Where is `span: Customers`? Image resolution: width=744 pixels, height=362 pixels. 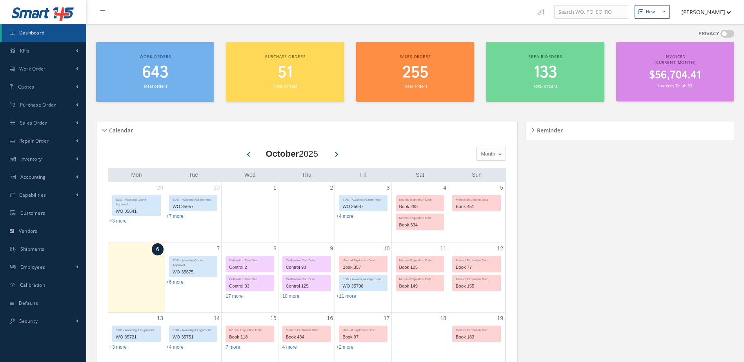
span: Customers is located at coordinates (33, 213).